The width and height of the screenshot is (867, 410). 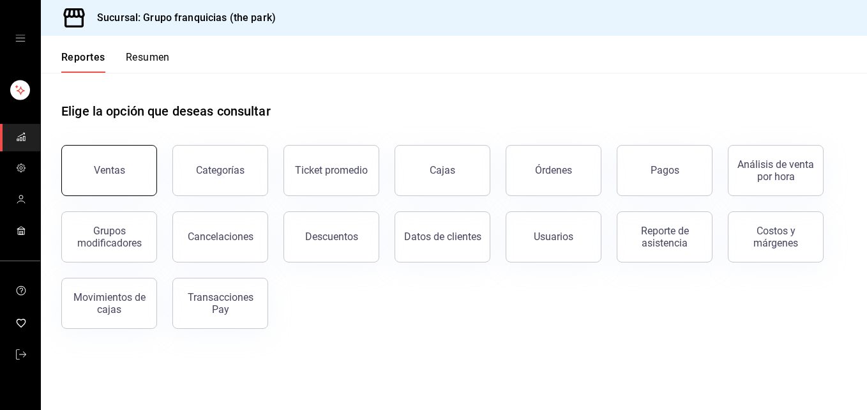 I want to click on a: Cajas, so click(x=442, y=170).